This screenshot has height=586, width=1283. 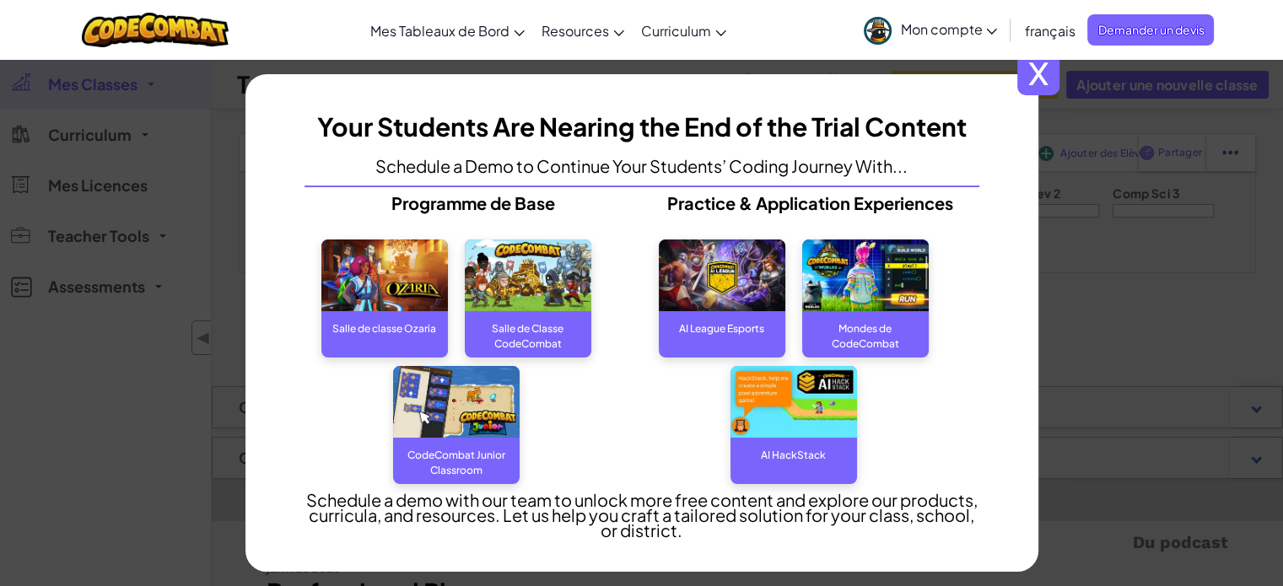 What do you see at coordinates (641, 166) in the screenshot?
I see `p: Schedule a Demo to Continue Your Students’ Coding Journey With...` at bounding box center [641, 166].